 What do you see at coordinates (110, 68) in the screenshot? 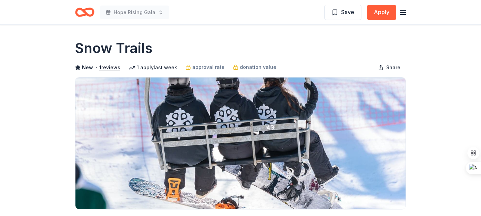
I see `button: 1reviews` at bounding box center [110, 68].